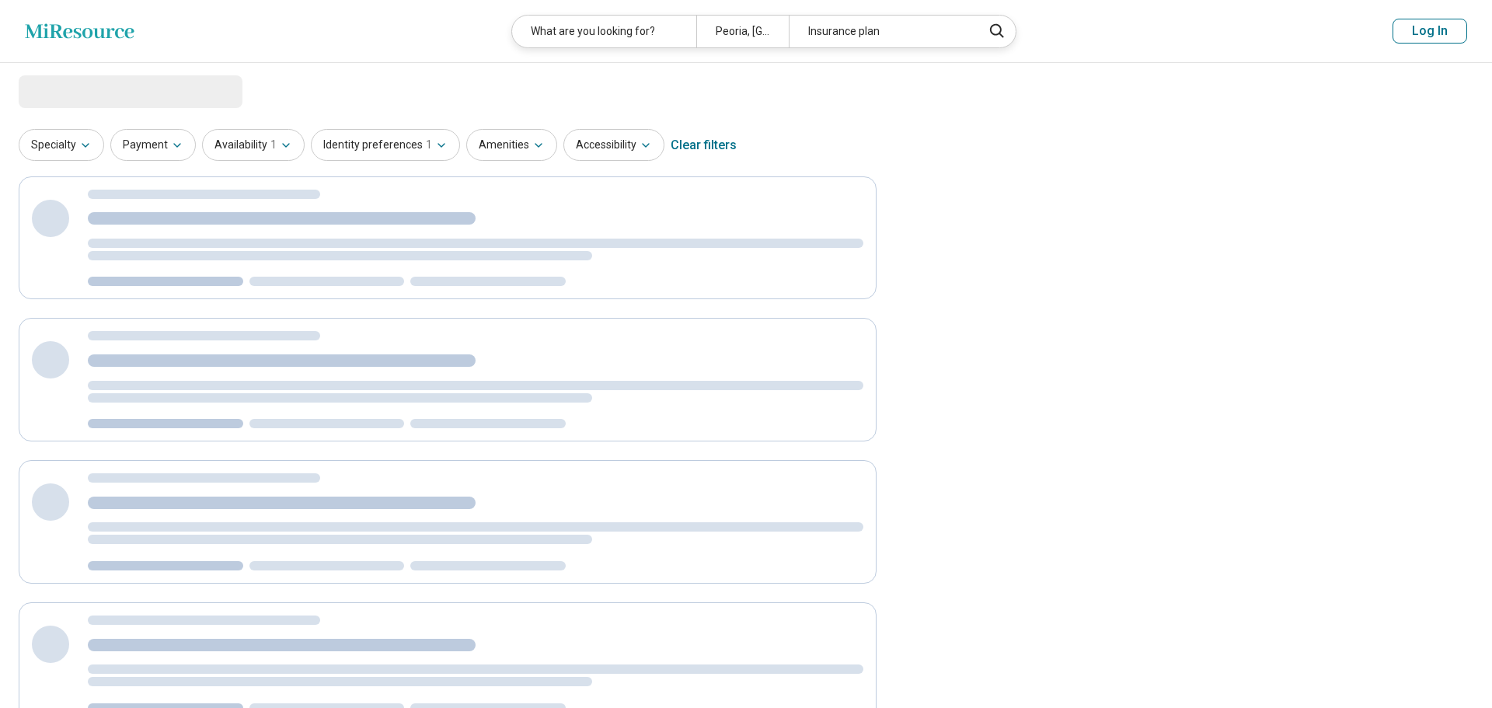  Describe the element at coordinates (604, 31) in the screenshot. I see `div: What are you looking for?` at that location.